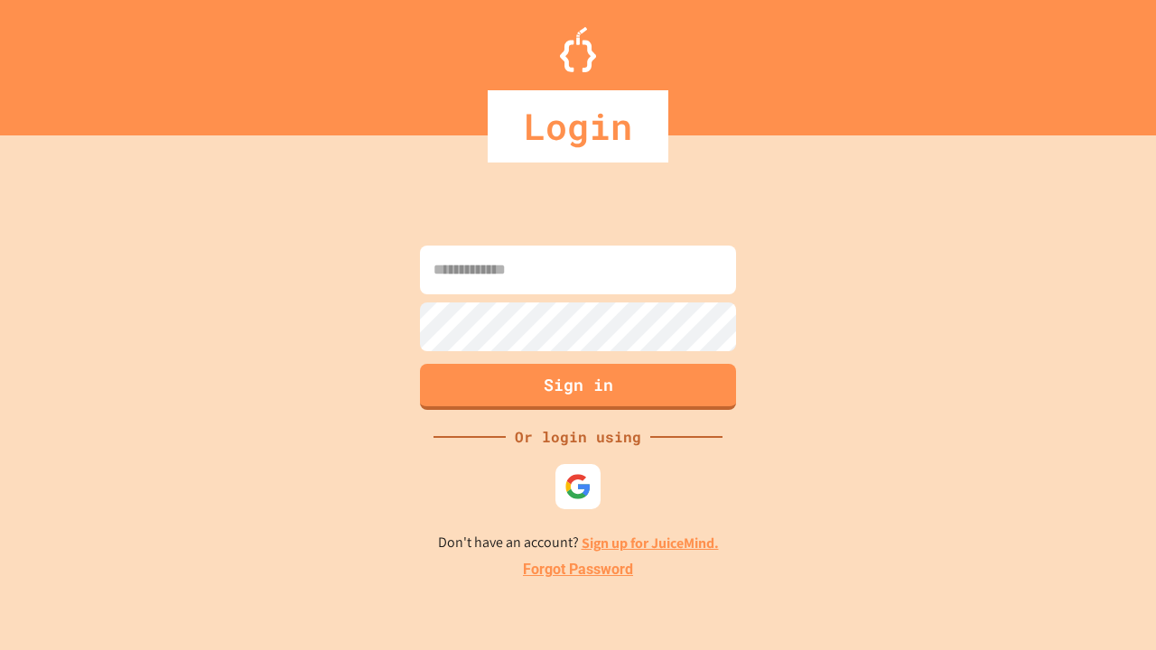  I want to click on a: Sign up for JuiceMind., so click(650, 543).